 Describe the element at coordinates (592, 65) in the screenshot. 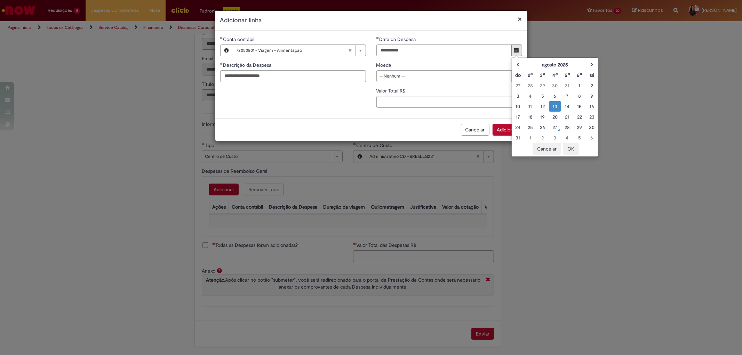

I see `th: Próximo mês` at that location.